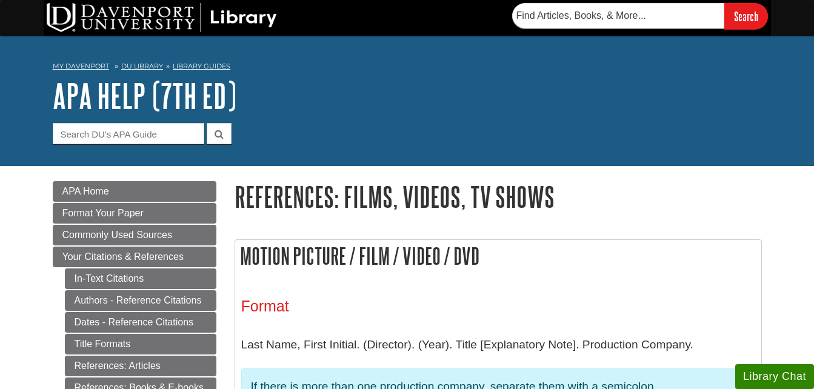 Image resolution: width=814 pixels, height=389 pixels. What do you see at coordinates (618, 16) in the screenshot?
I see `input: Find Articles, Books, & More...` at bounding box center [618, 16].